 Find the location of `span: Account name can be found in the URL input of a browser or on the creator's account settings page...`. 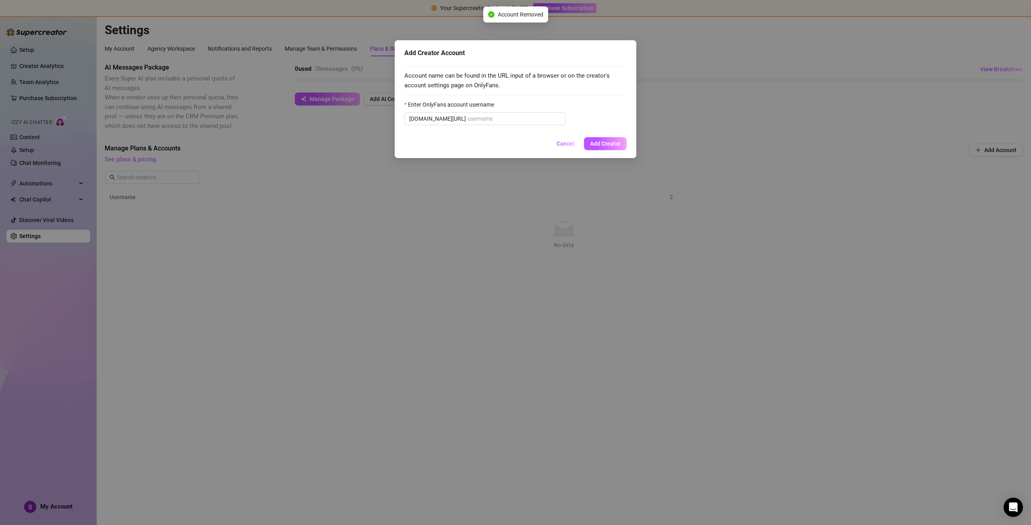

span: Account name can be found in the URL input of a browser or on the creator's account settings page... is located at coordinates (515, 81).